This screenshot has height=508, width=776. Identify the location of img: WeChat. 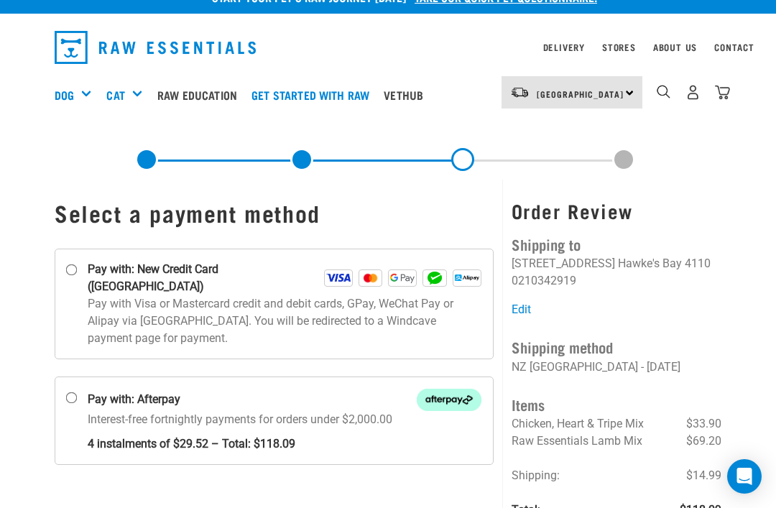
(435, 278).